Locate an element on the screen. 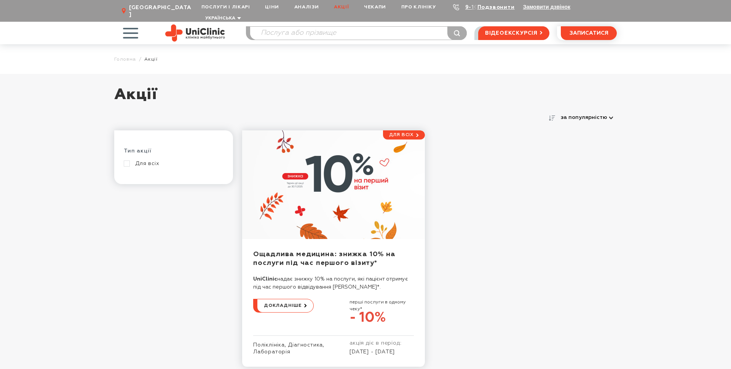 The image size is (731, 369). p: перші послуги в одному чеку* is located at coordinates (382, 305).